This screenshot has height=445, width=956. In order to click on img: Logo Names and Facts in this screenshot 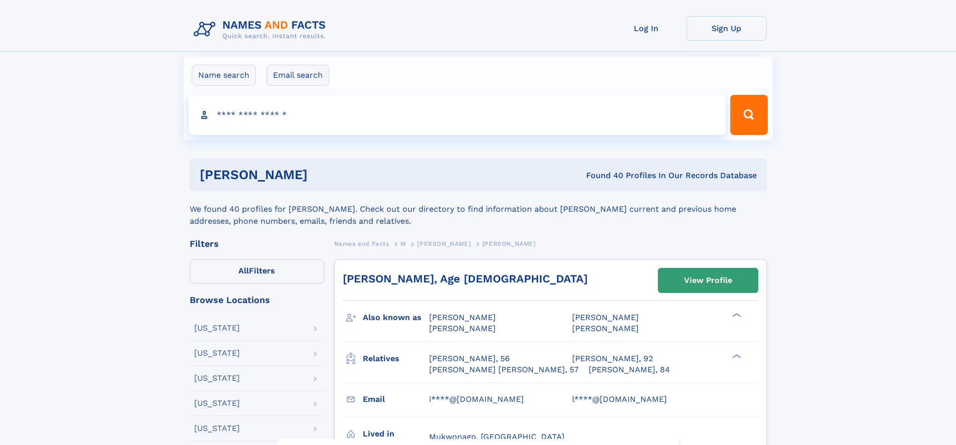, I will do `click(262, 30)`.